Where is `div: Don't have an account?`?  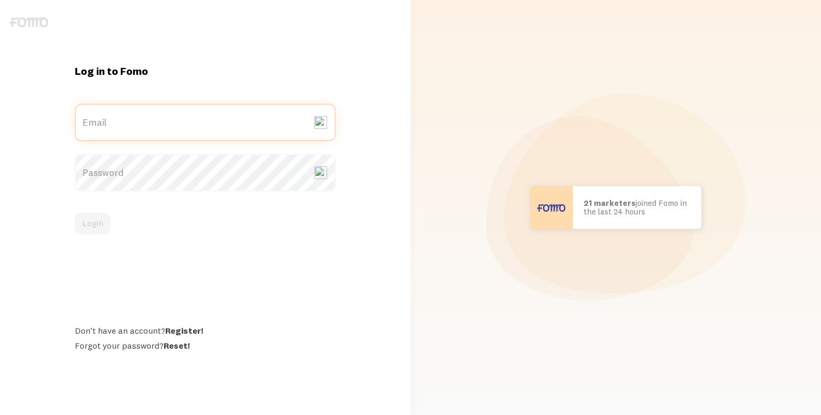
div: Don't have an account? is located at coordinates (205, 330).